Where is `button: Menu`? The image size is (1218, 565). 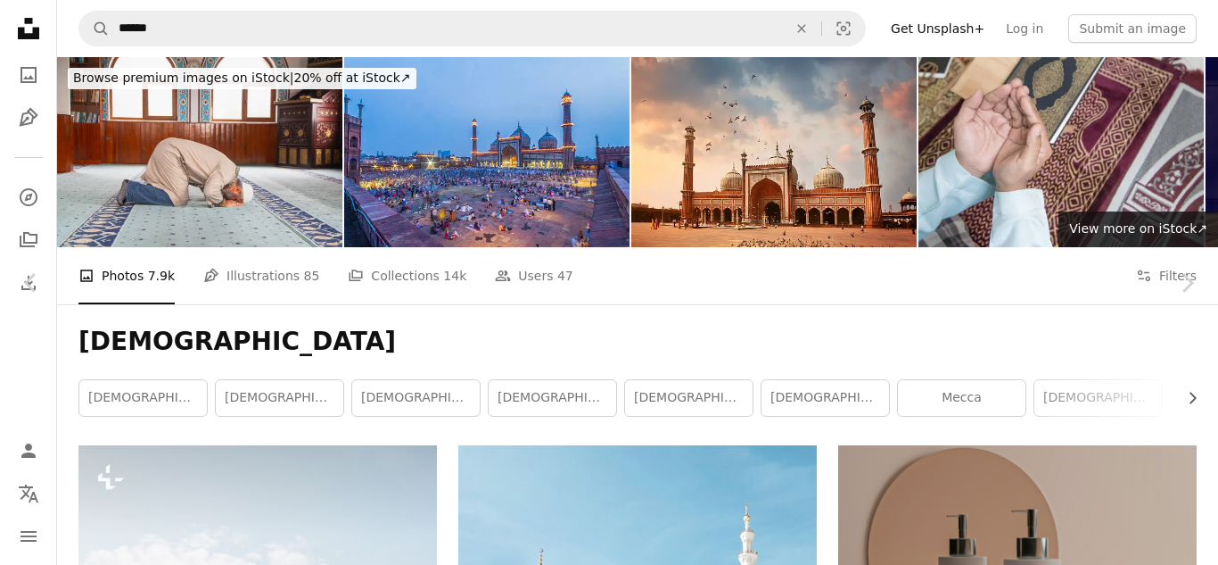
button: Menu is located at coordinates (29, 536).